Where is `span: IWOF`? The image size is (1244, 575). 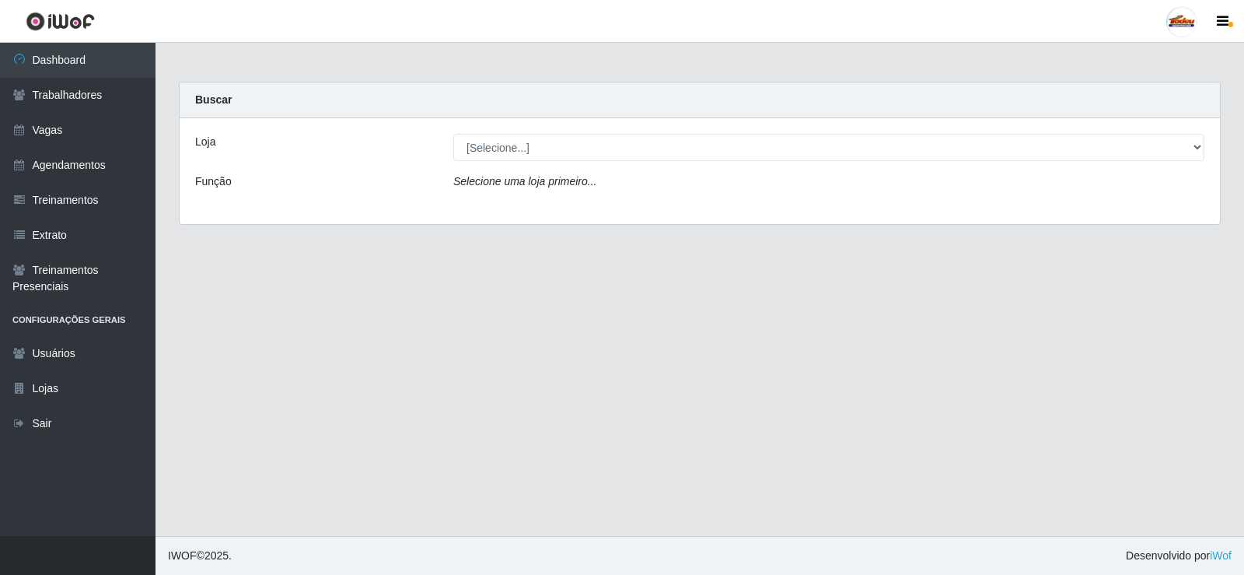
span: IWOF is located at coordinates (182, 555).